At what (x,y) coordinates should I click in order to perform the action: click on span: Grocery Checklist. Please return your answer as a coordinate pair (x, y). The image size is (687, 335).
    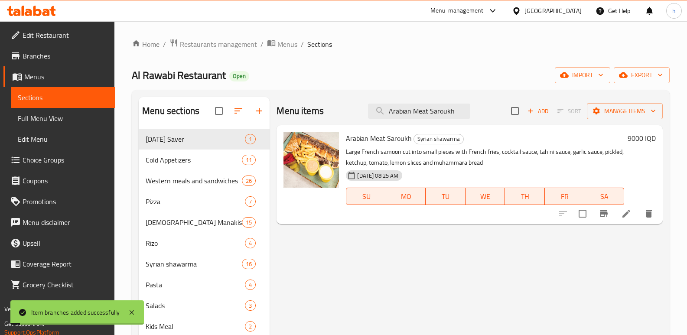
    Looking at the image, I should click on (65, 285).